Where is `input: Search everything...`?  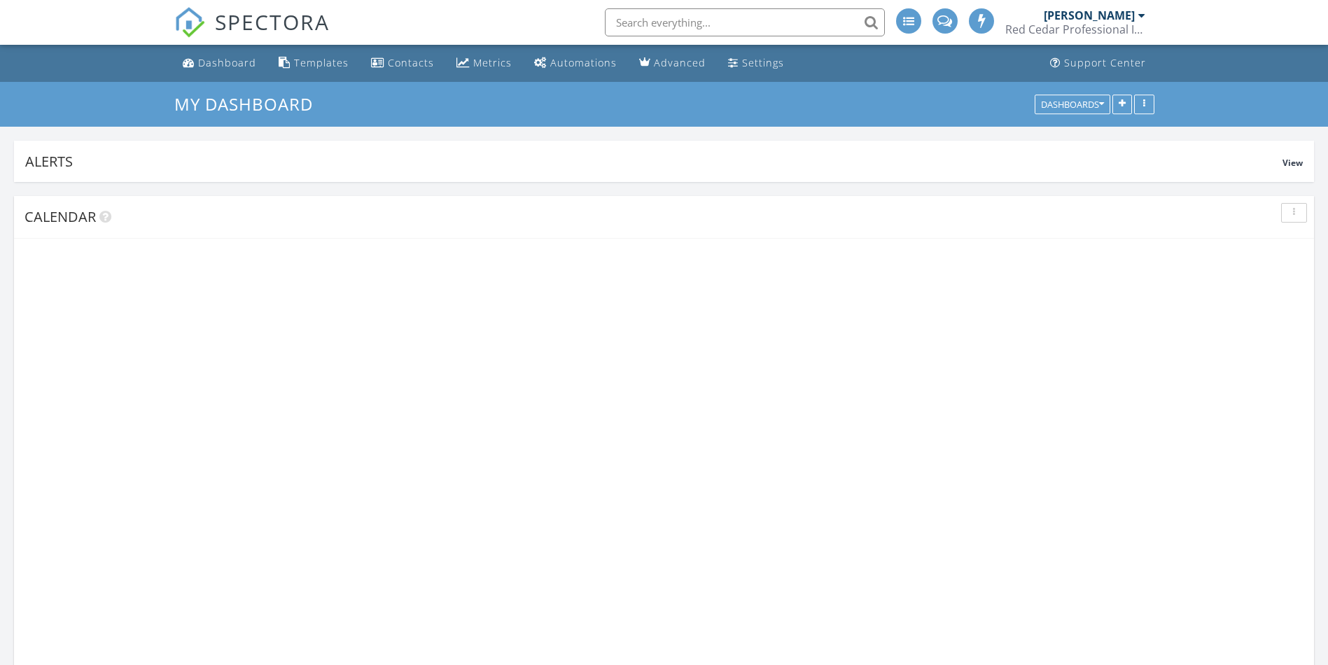
input: Search everything... is located at coordinates (745, 22).